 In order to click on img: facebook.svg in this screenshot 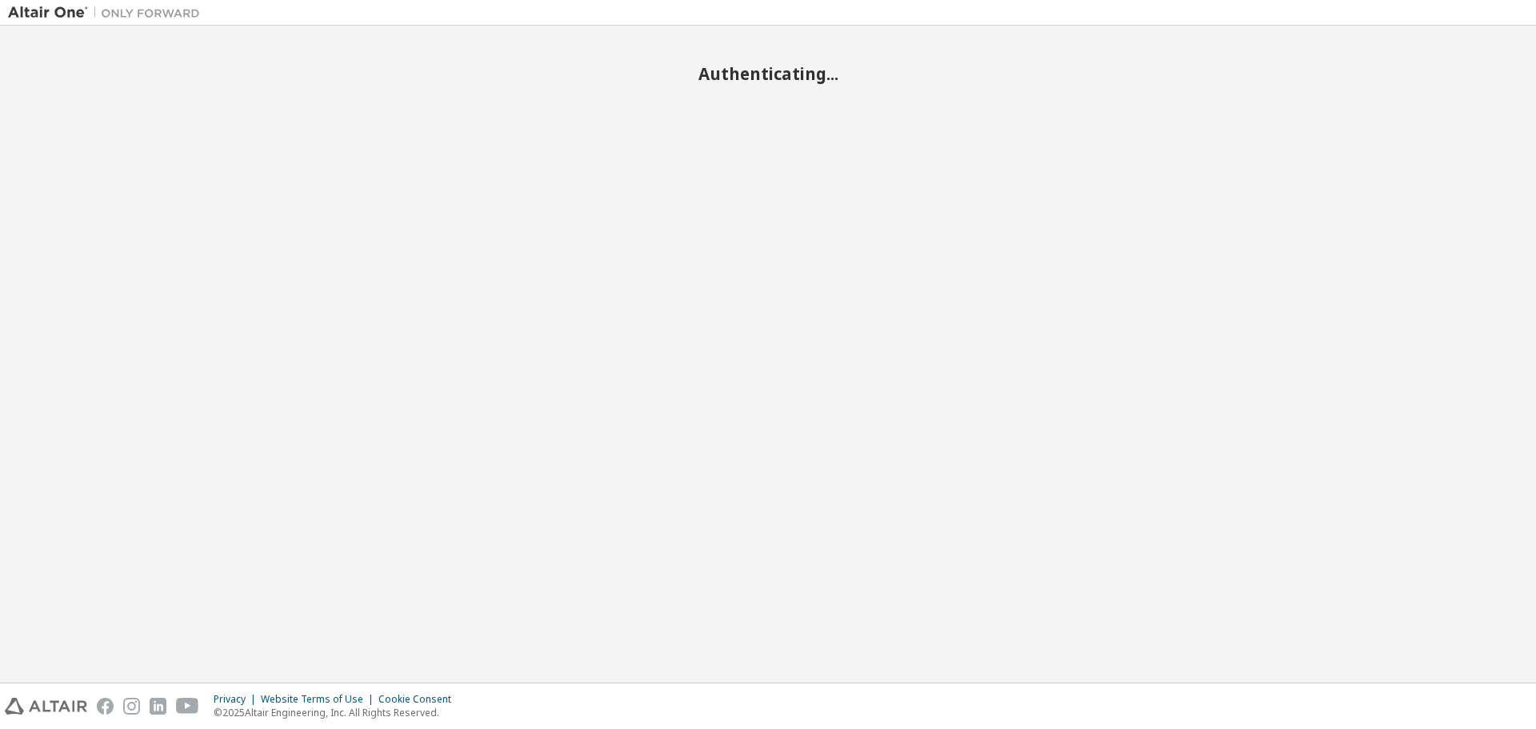, I will do `click(105, 706)`.